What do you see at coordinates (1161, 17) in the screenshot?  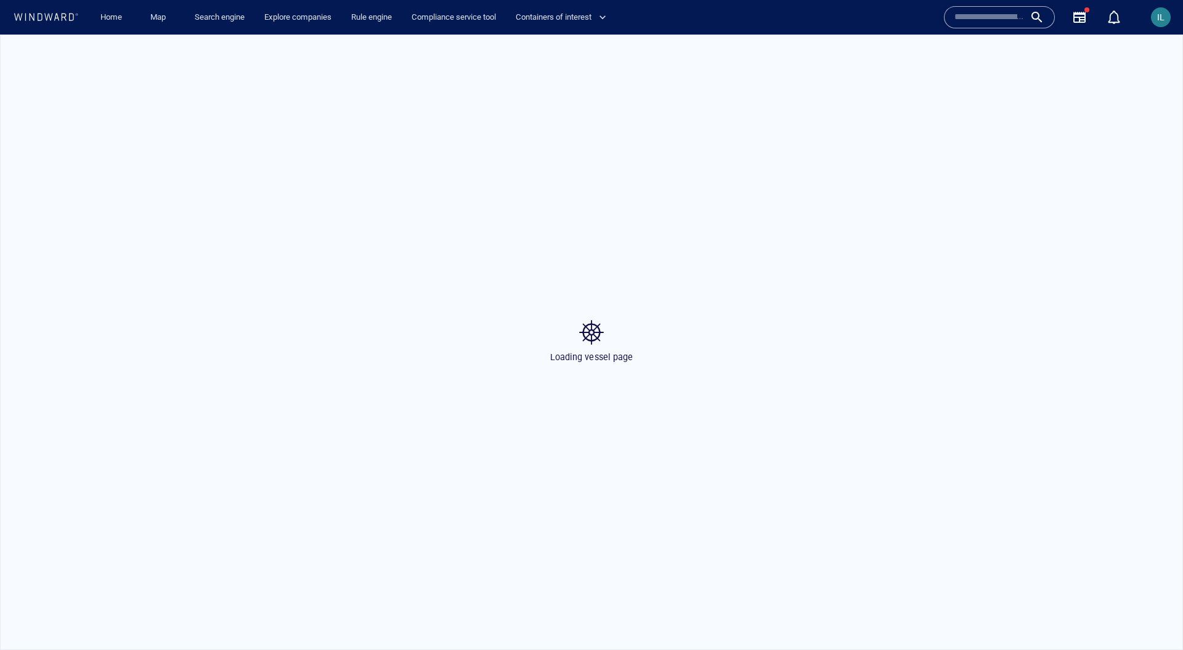 I see `span: IL` at bounding box center [1161, 17].